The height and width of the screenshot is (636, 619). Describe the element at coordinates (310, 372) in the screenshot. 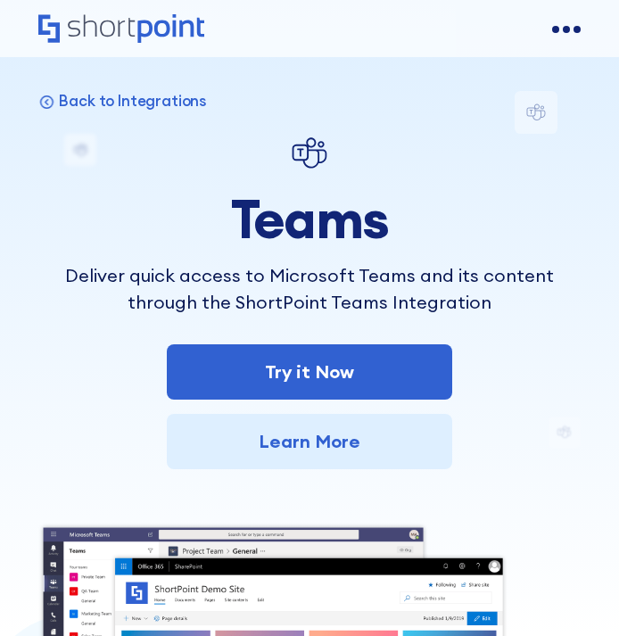

I see `a: Try it Now` at that location.